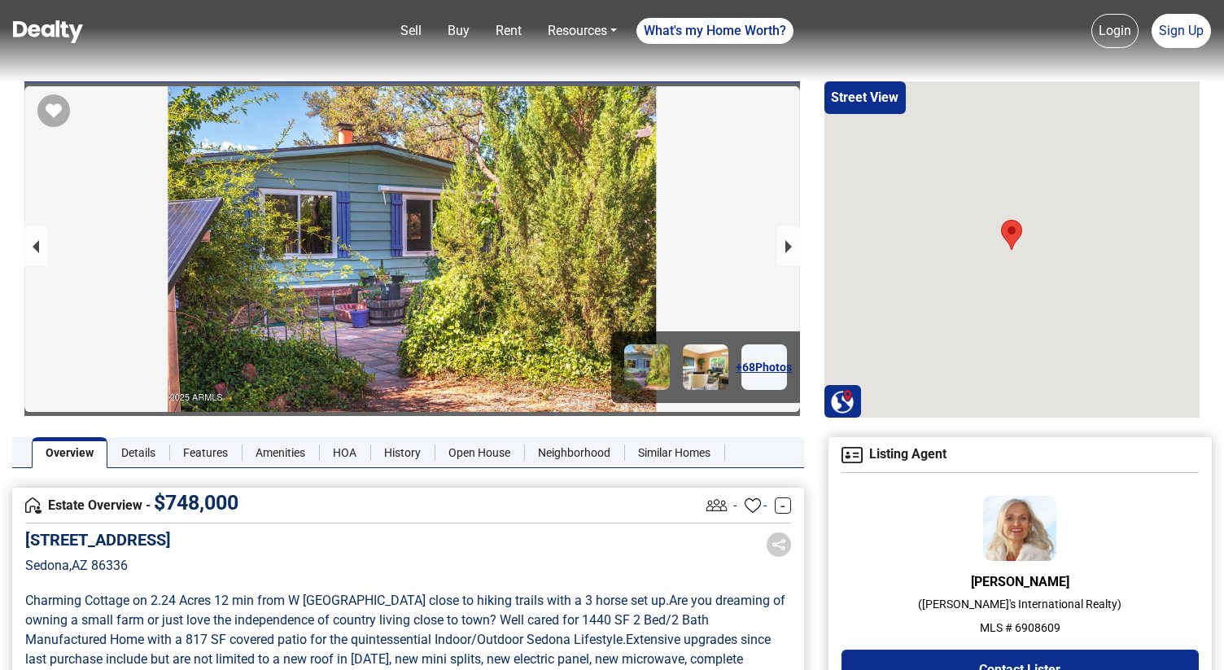  What do you see at coordinates (1020, 455) in the screenshot?
I see `h4: Listing Agent` at bounding box center [1020, 455].